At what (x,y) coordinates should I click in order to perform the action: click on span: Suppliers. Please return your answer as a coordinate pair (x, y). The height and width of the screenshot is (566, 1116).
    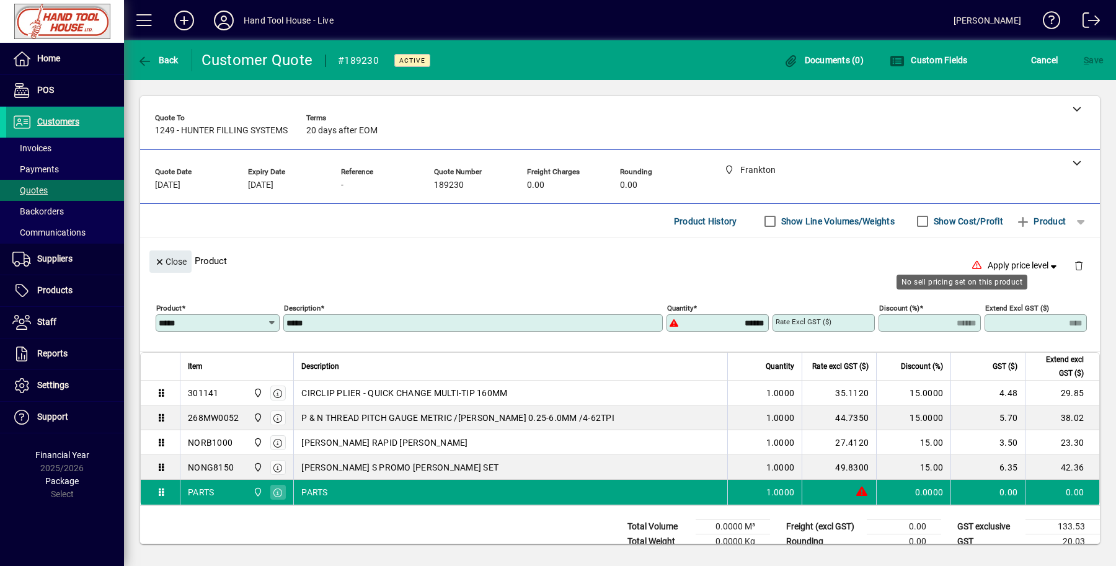
    Looking at the image, I should click on (55, 259).